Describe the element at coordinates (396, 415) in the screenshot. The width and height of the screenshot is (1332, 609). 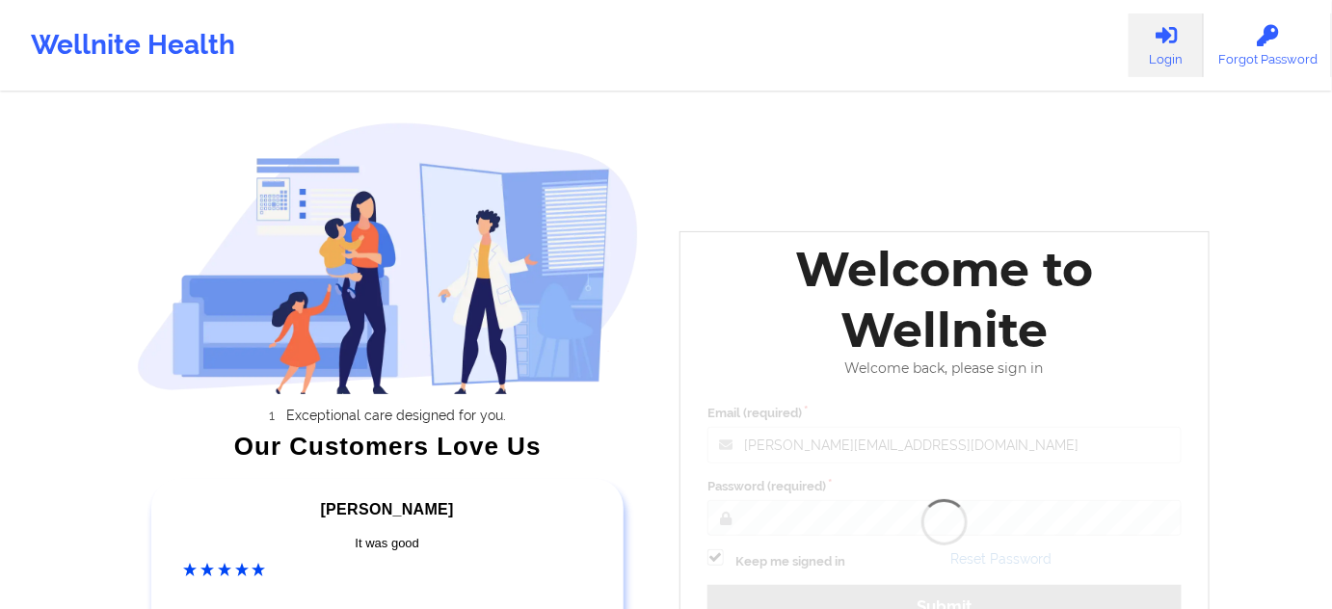
I see `li: Exceptional care designed for you.` at that location.